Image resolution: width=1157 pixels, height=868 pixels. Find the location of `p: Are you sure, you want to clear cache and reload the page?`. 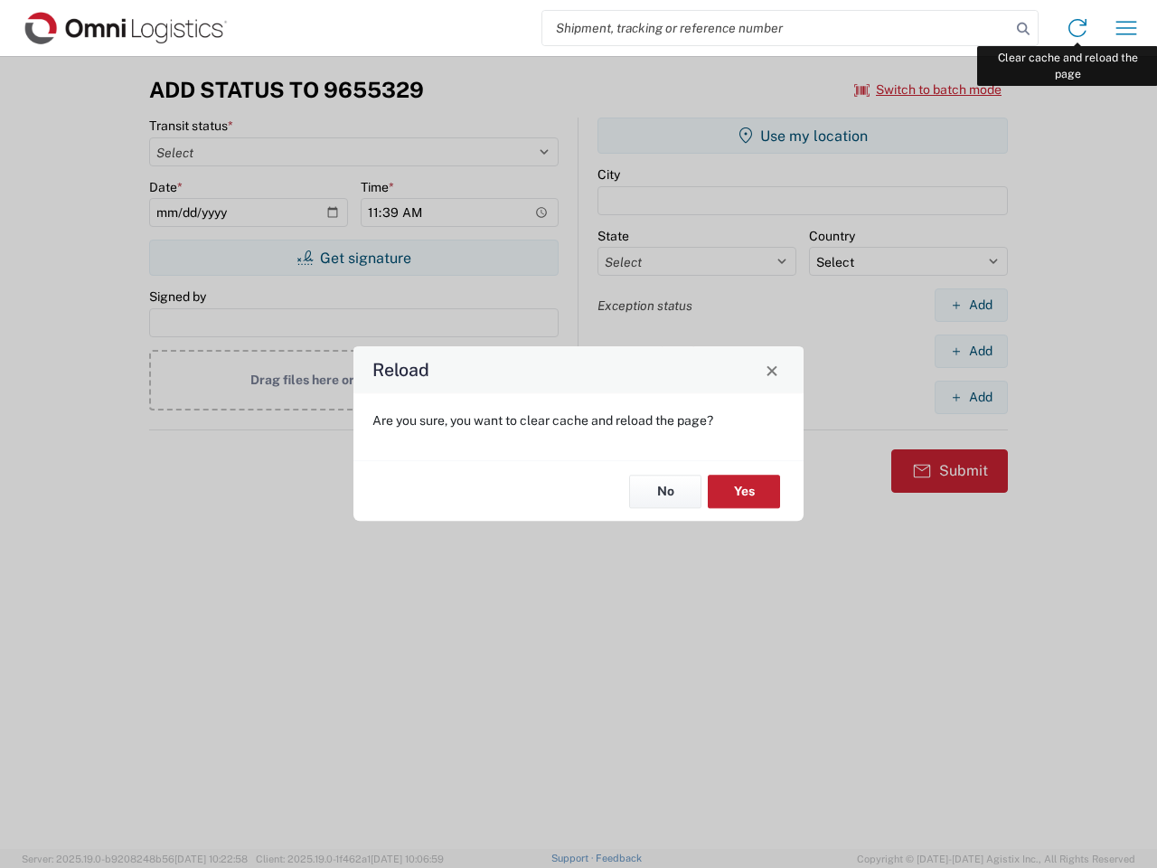

p: Are you sure, you want to clear cache and reload the page? is located at coordinates (578, 420).